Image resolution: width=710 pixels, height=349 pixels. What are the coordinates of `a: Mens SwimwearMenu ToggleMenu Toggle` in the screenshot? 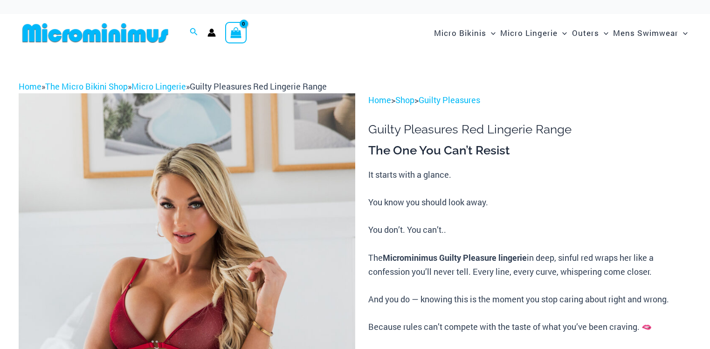 It's located at (650, 33).